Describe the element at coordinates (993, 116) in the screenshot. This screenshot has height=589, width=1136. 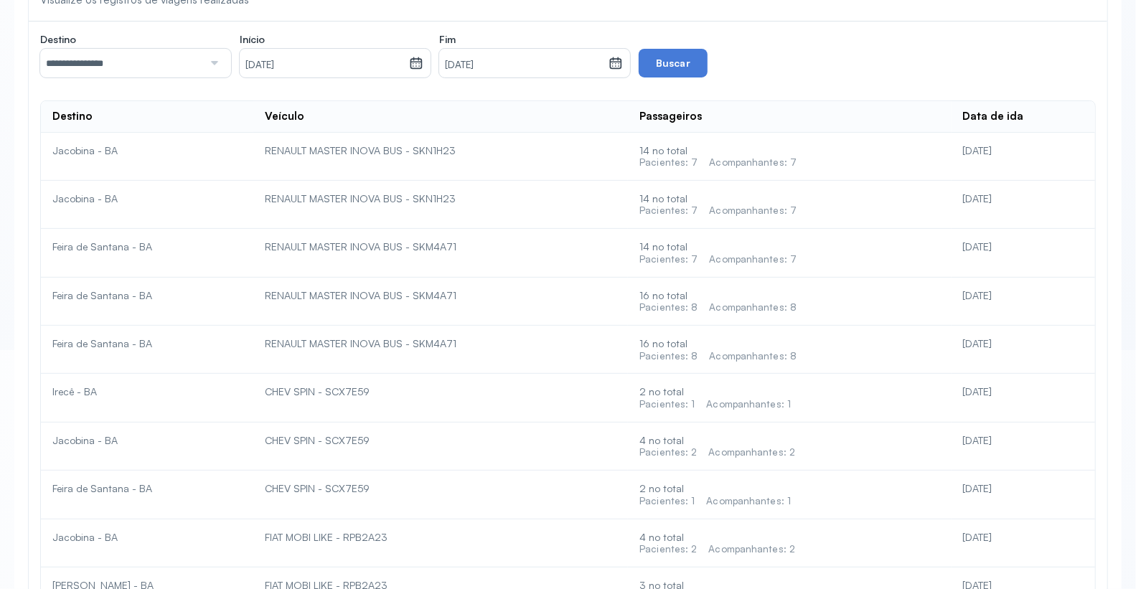
I see `div: Data de ida` at that location.